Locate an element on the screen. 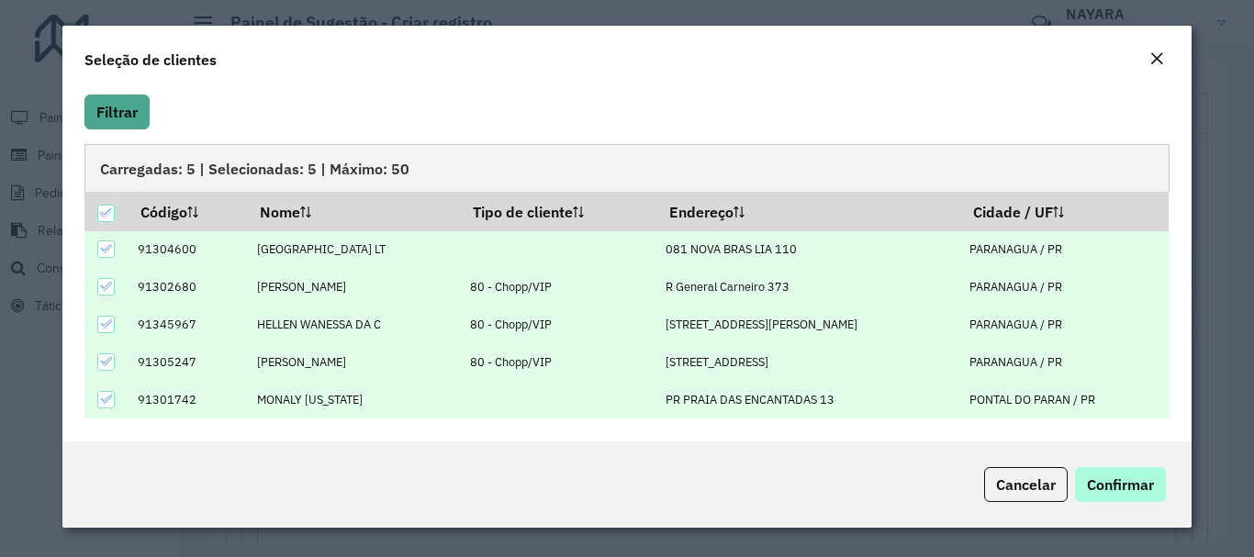 The width and height of the screenshot is (1254, 557). td: PONTAL DO PARAN / PR is located at coordinates (1064, 399).